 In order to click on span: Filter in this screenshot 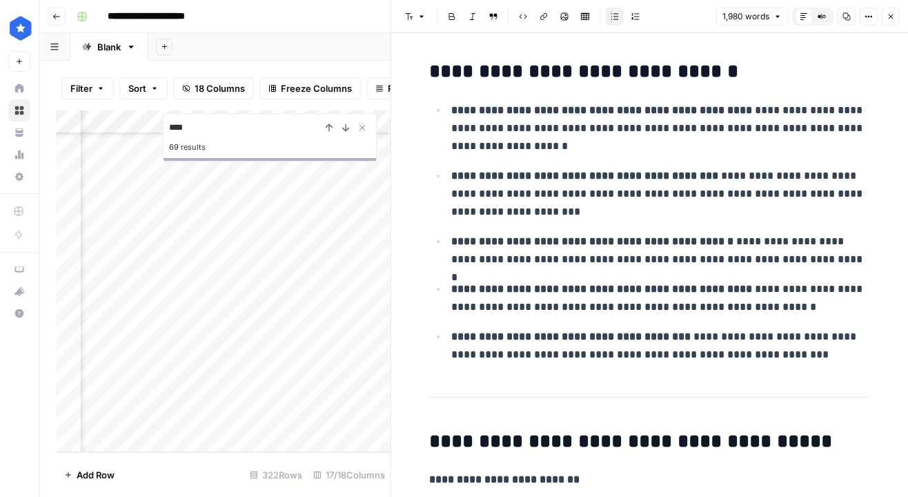, I will do `click(81, 88)`.